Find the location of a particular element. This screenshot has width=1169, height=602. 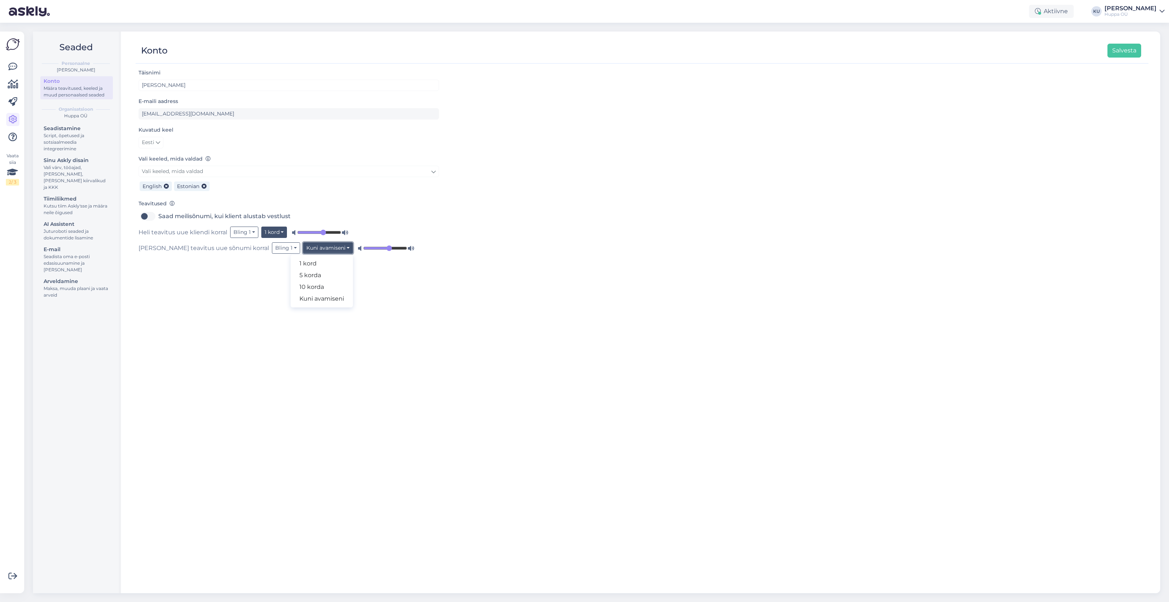

div: Juturoboti seaded ja dokumentide lisamine is located at coordinates (77, 234).